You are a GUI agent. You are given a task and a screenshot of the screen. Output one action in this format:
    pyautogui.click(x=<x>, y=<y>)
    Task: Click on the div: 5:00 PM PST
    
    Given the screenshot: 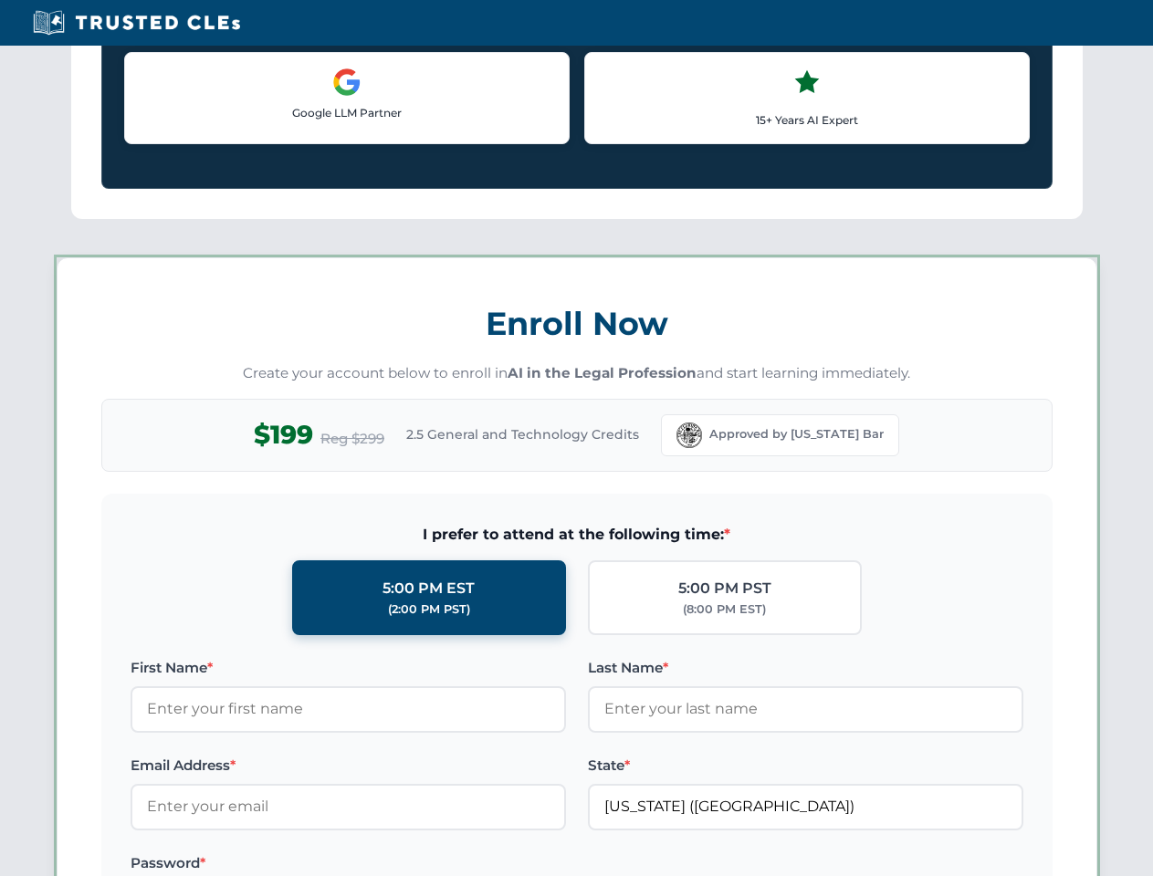 What is the action you would take?
    pyautogui.click(x=725, y=589)
    